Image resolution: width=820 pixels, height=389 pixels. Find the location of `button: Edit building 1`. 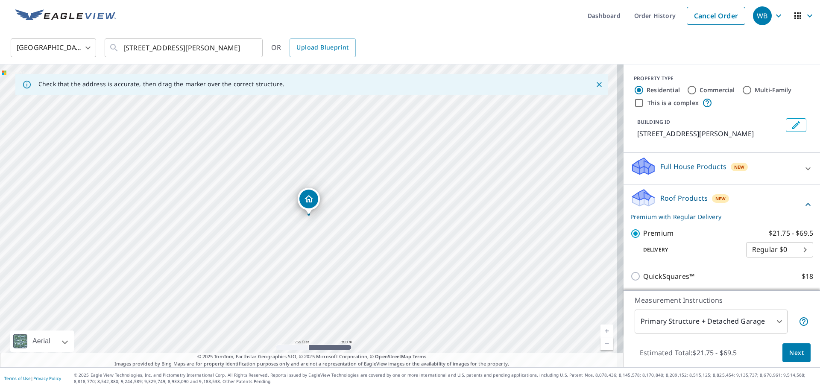

button: Edit building 1 is located at coordinates (796, 125).